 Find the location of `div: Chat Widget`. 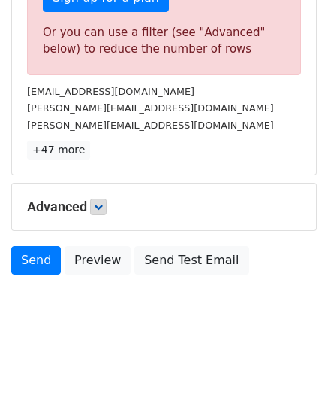

div: Chat Widget is located at coordinates (291, 361).